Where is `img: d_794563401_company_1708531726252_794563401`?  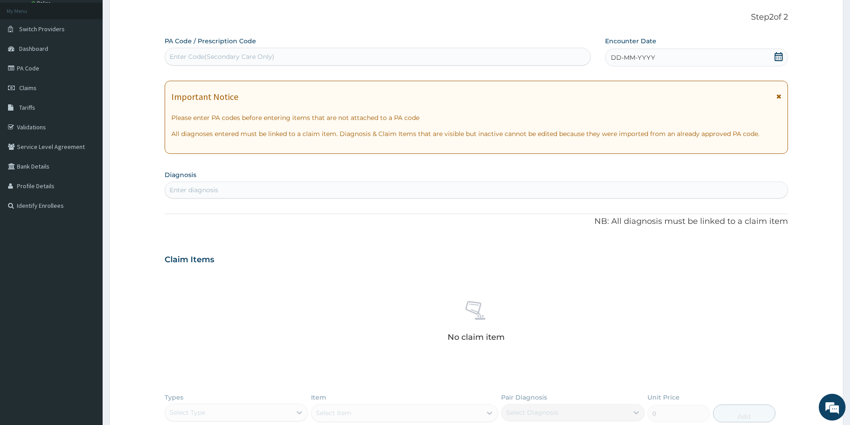 img: d_794563401_company_1708531726252_794563401 is located at coordinates (26, 56).